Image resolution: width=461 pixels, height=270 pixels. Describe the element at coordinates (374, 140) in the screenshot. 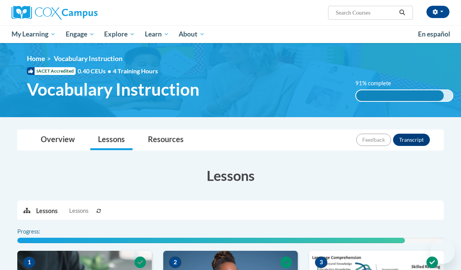

I see `button: Feedback` at that location.